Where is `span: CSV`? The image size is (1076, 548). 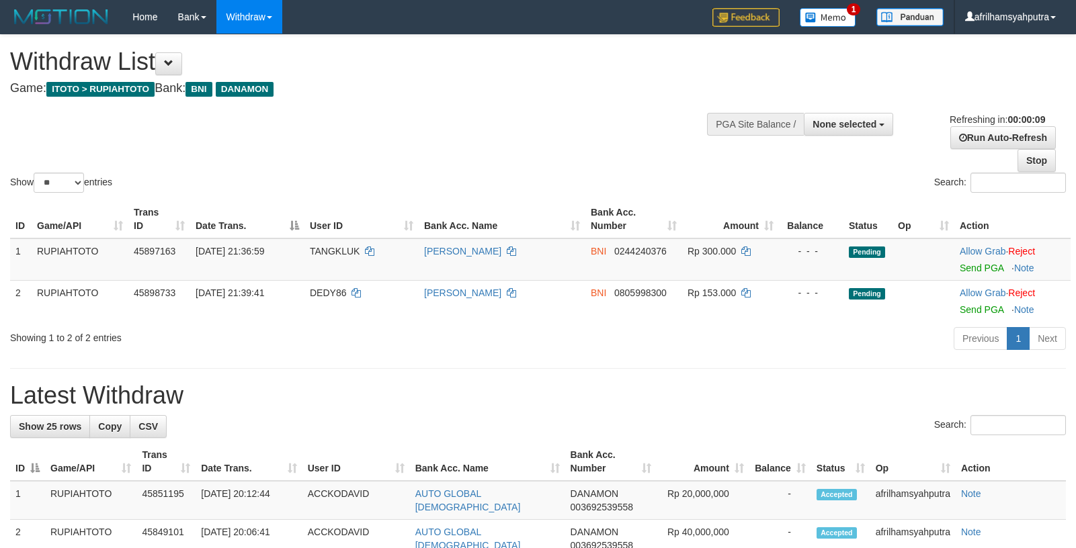 span: CSV is located at coordinates (148, 427).